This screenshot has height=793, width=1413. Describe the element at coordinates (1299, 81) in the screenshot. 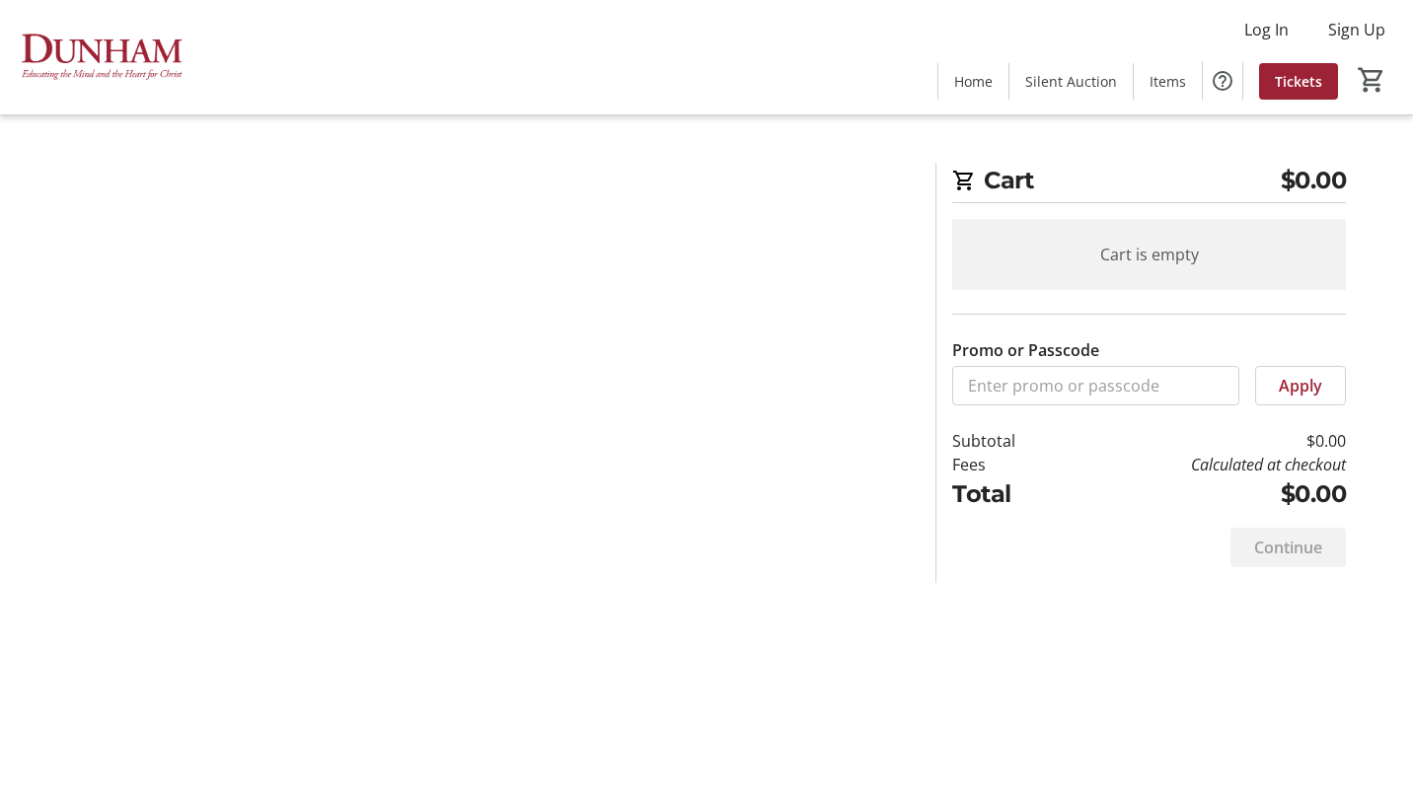

I see `a: Tickets` at that location.